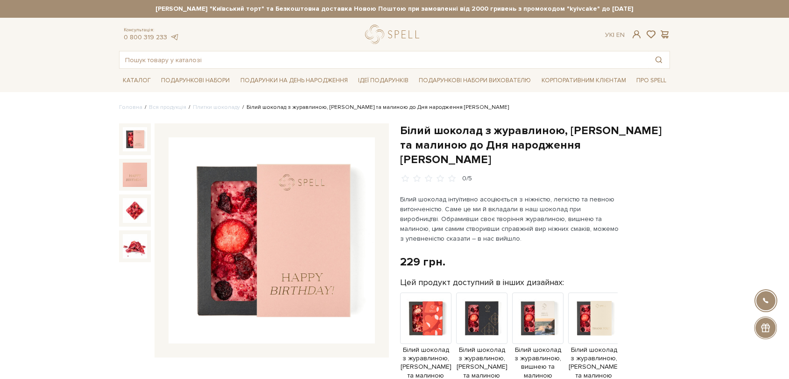 This screenshot has width=789, height=379. What do you see at coordinates (384, 60) in the screenshot?
I see `input: Пошук товару у каталозі` at bounding box center [384, 60].